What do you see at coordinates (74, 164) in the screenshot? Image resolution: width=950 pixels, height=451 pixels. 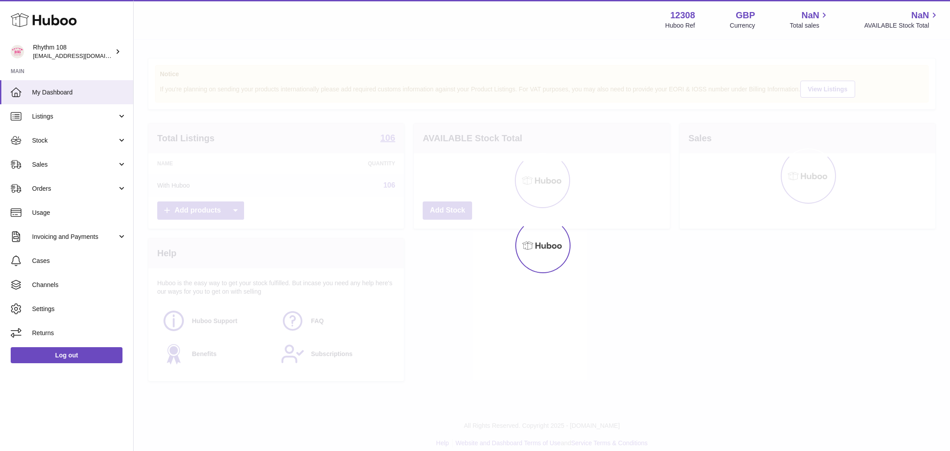 I see `span: Sales` at bounding box center [74, 164].